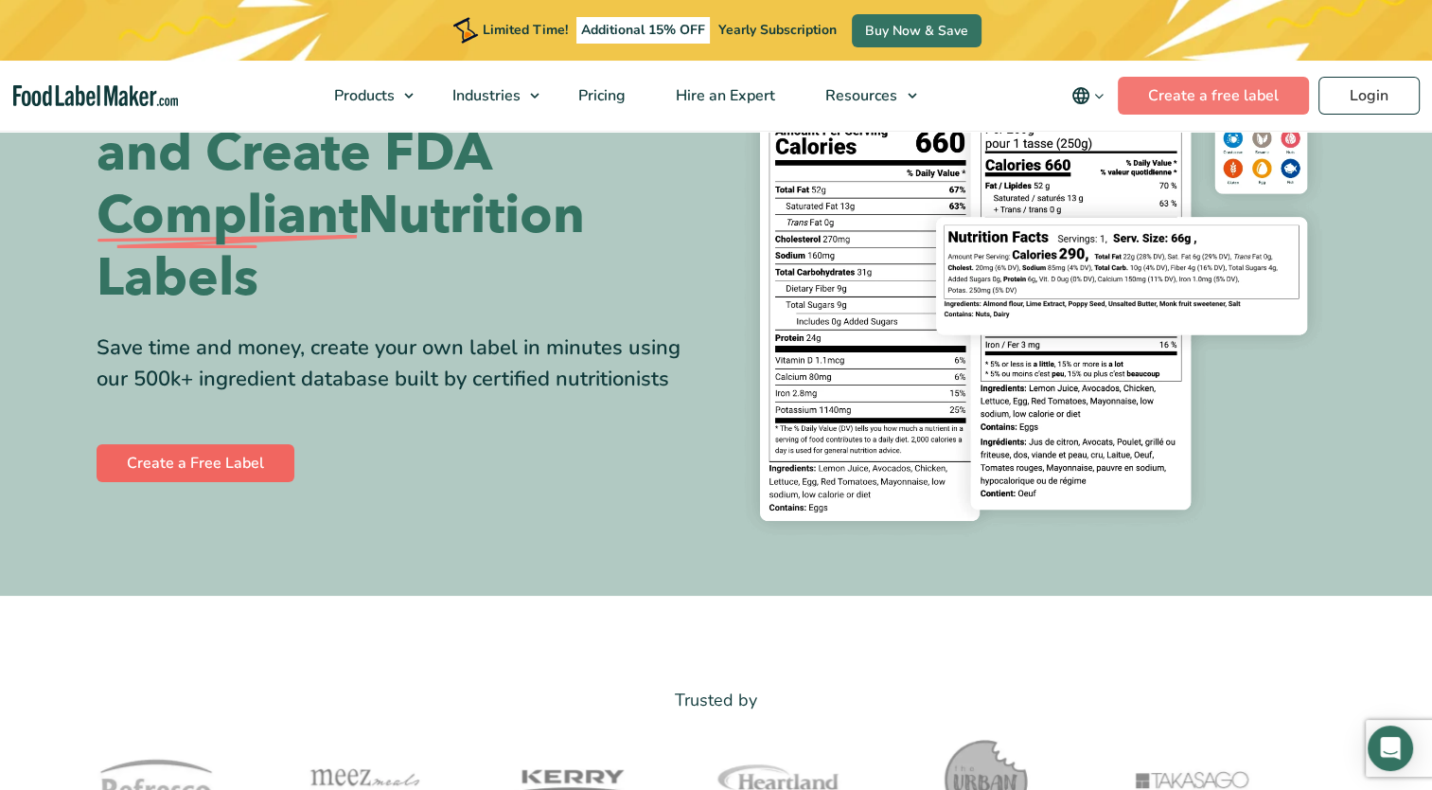  Describe the element at coordinates (860, 96) in the screenshot. I see `span: Resources` at that location.